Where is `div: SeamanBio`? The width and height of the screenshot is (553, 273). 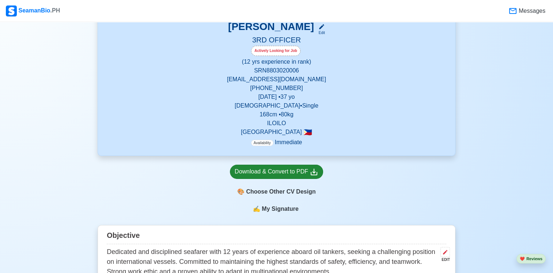 div: SeamanBio is located at coordinates (33, 11).